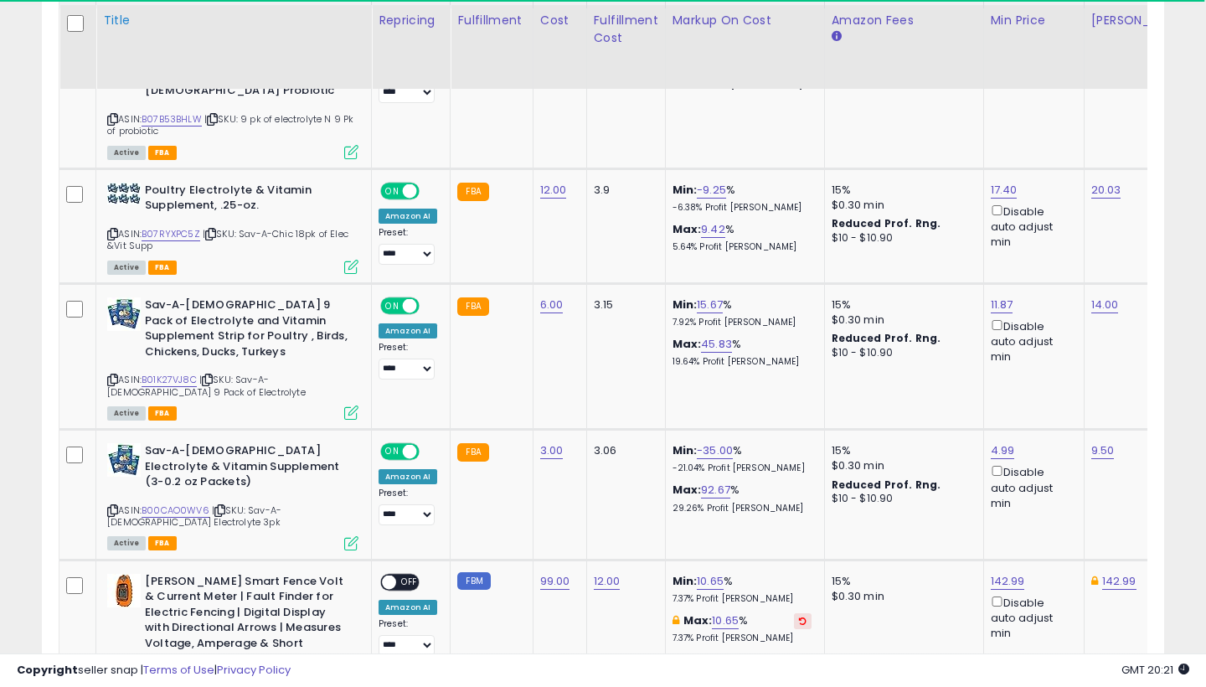  Describe the element at coordinates (710, 305) in the screenshot. I see `a: 15.67` at that location.